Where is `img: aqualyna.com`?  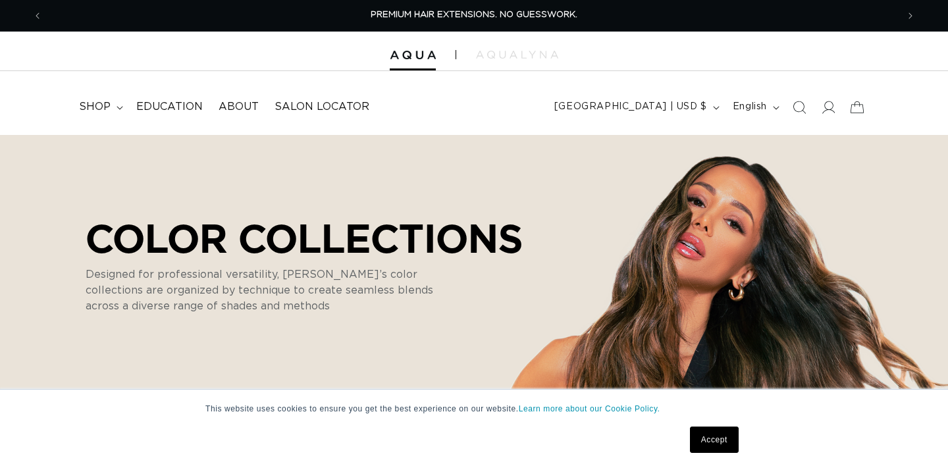 img: aqualyna.com is located at coordinates (517, 55).